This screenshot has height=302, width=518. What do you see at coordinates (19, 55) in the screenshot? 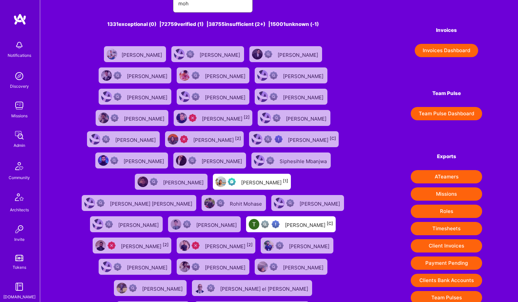
I see `div: Notifications` at bounding box center [19, 55].